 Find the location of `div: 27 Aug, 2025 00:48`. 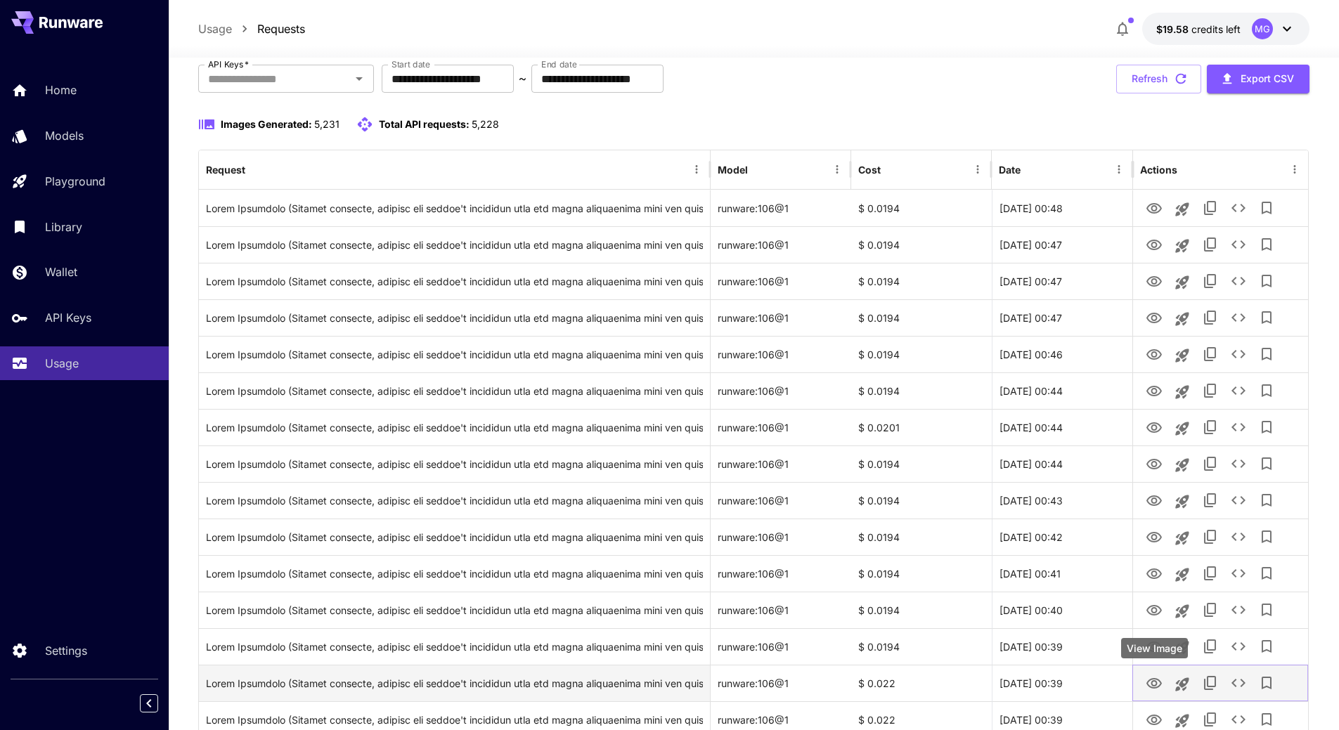

div: 27 Aug, 2025 00:48 is located at coordinates (1062, 208).